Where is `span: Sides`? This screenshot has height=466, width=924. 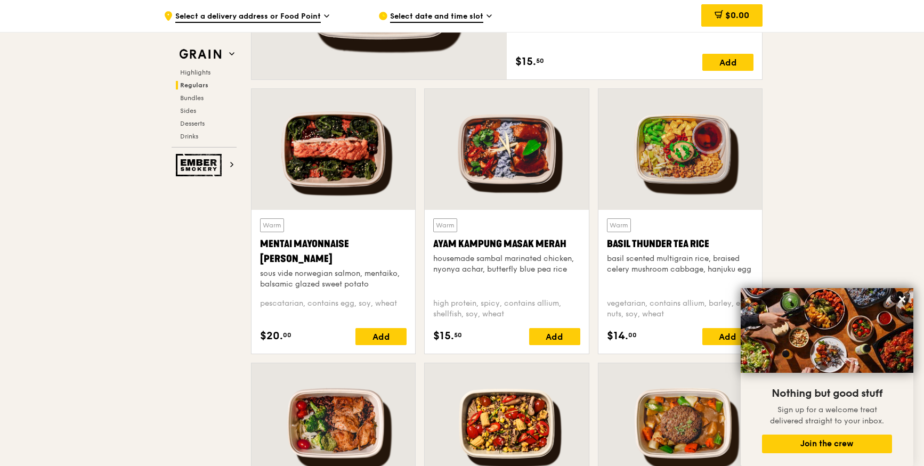
span: Sides is located at coordinates (188, 111).